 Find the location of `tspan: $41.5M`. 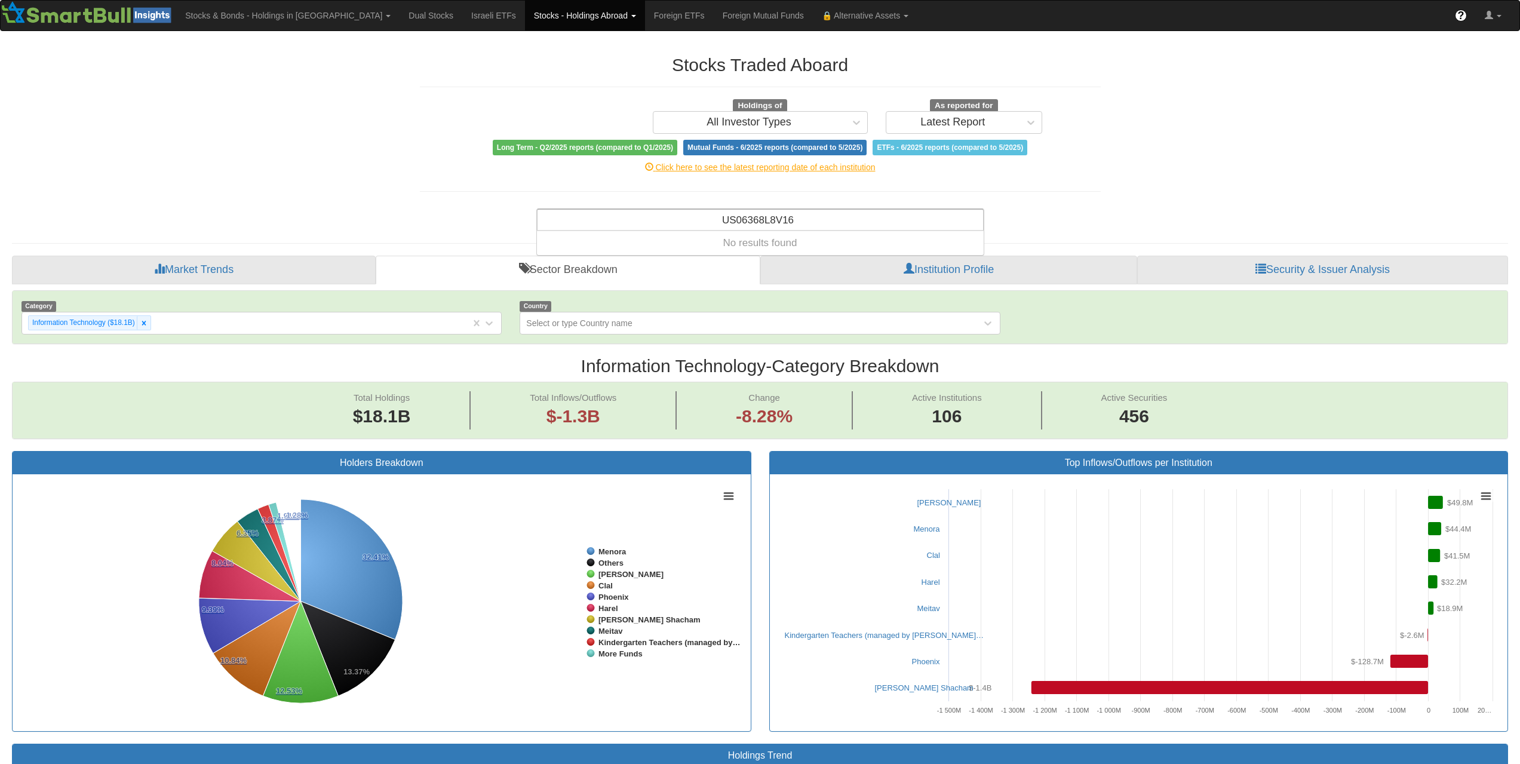

tspan: $41.5M is located at coordinates (1457, 555).